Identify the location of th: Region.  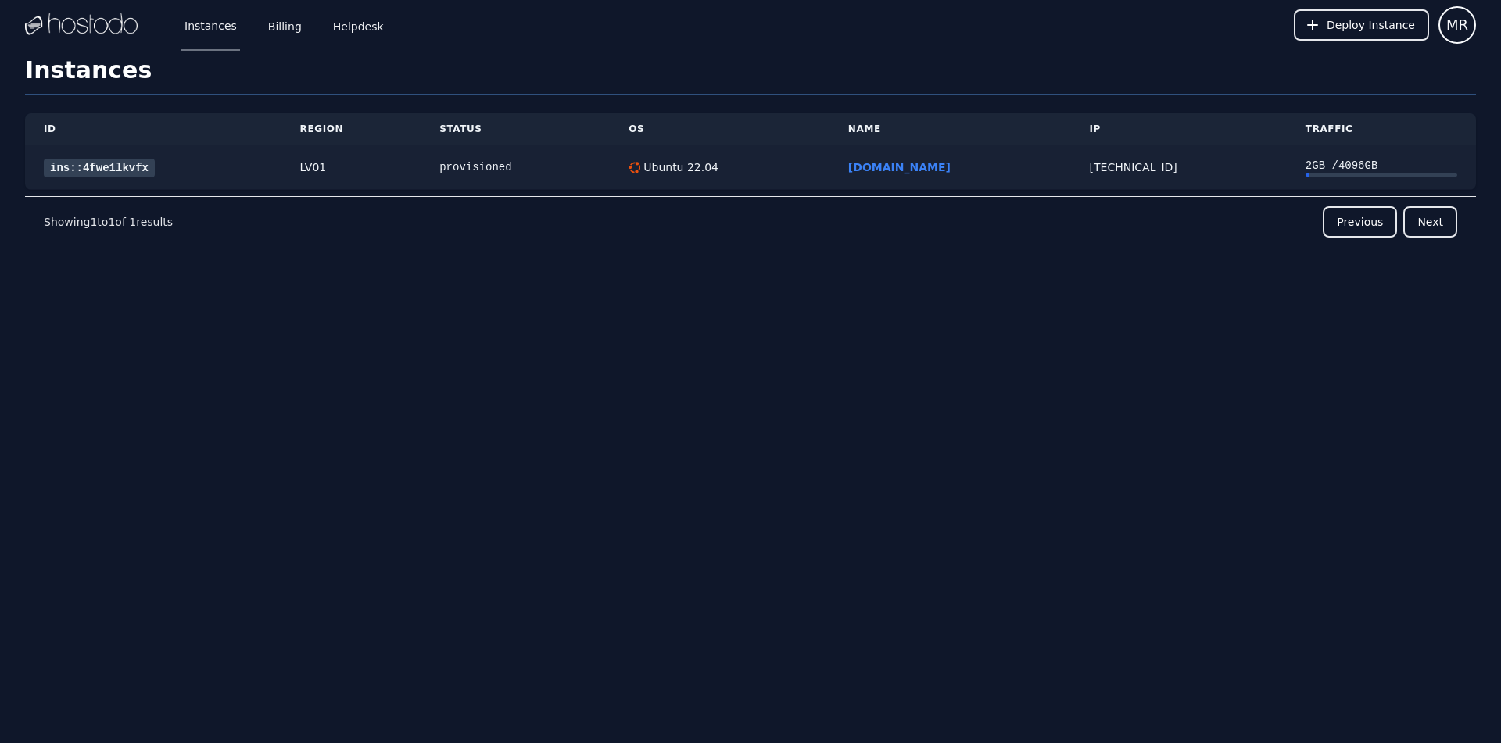
(351, 129).